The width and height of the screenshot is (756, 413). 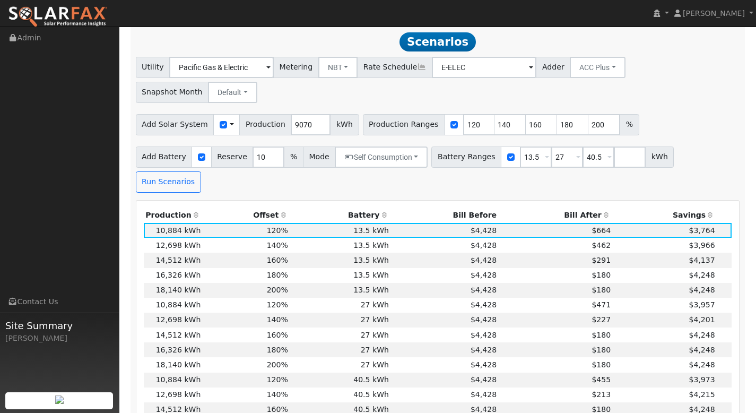 What do you see at coordinates (153, 67) in the screenshot?
I see `span: Utility` at bounding box center [153, 67].